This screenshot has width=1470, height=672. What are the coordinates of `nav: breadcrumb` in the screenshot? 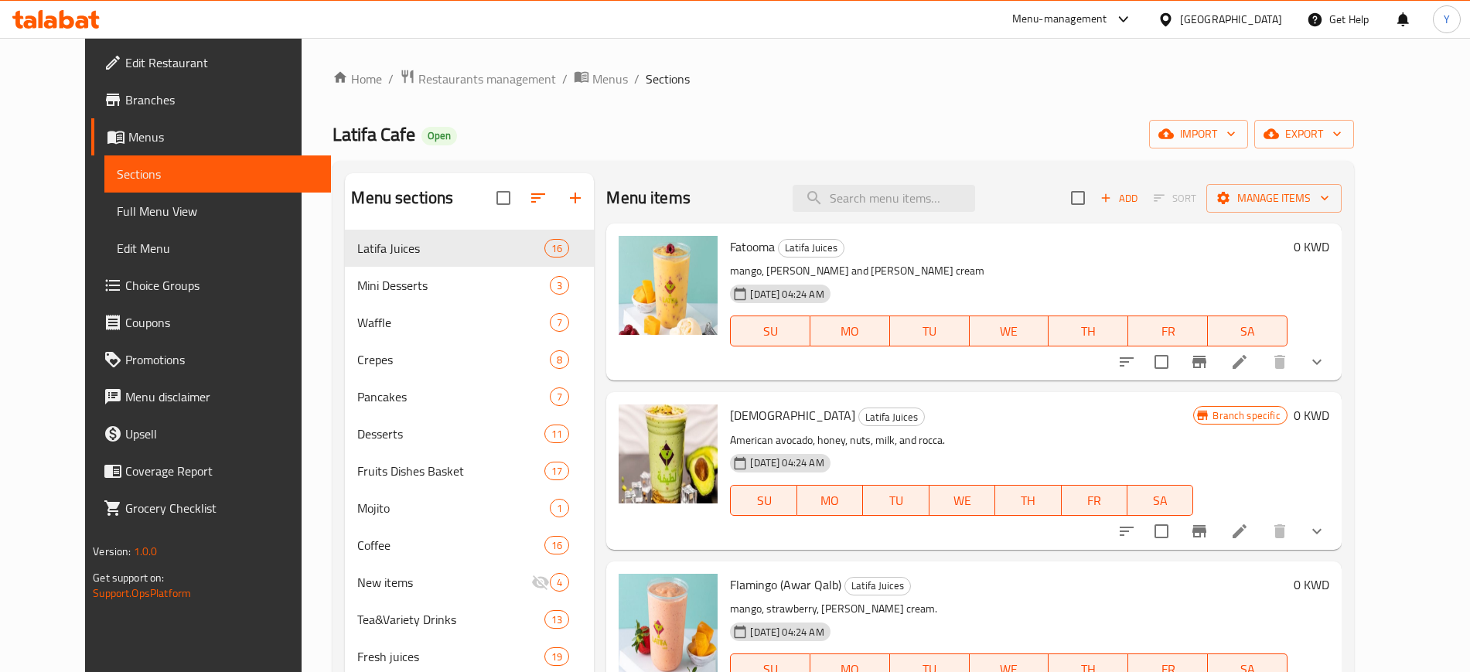 It's located at (843, 79).